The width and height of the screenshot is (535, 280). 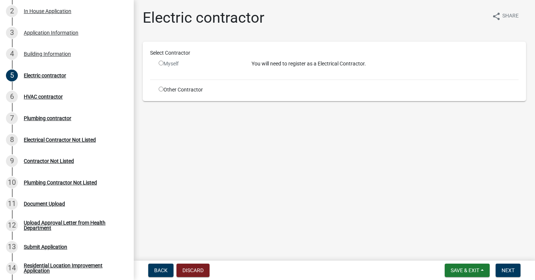 I want to click on div: Residential Location Improvement Application, so click(x=73, y=268).